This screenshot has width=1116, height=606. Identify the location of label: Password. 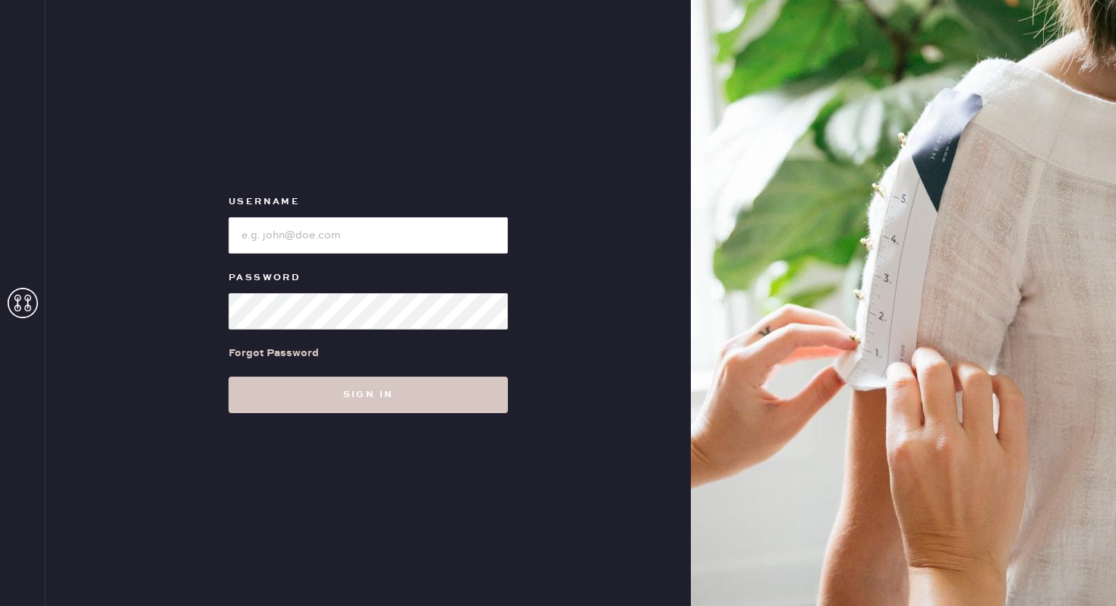
(368, 278).